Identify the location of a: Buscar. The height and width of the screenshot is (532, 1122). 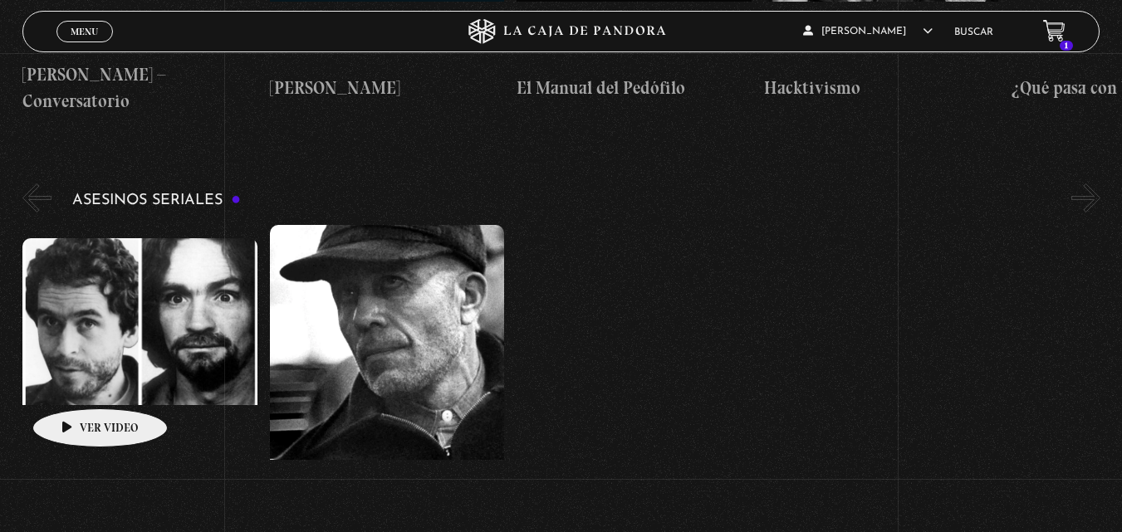
(973, 32).